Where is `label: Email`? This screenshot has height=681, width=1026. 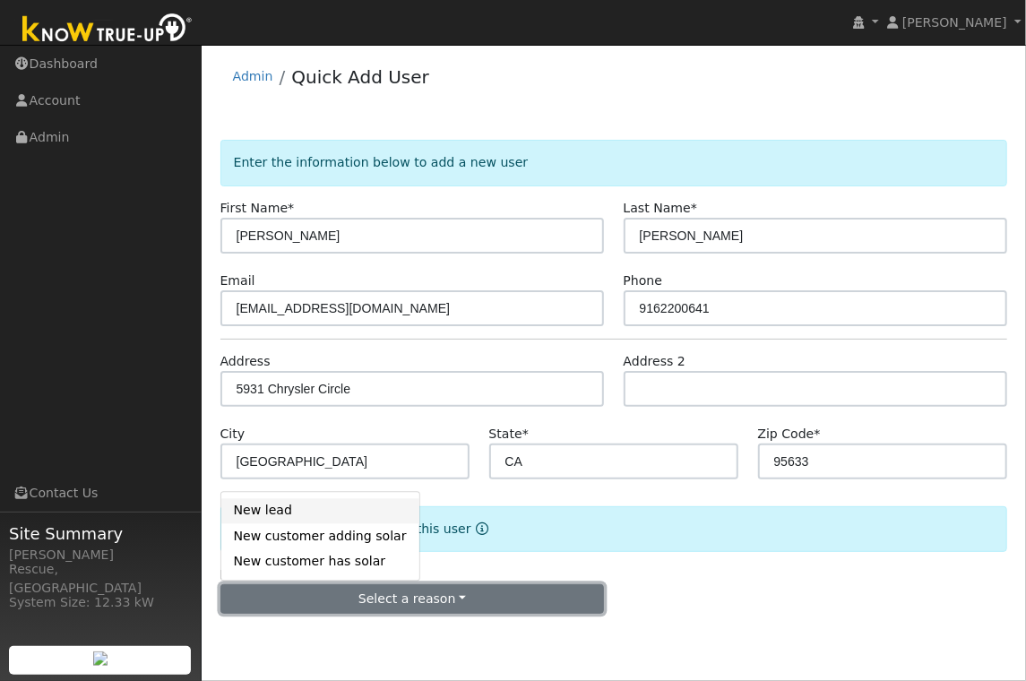 label: Email is located at coordinates (237, 280).